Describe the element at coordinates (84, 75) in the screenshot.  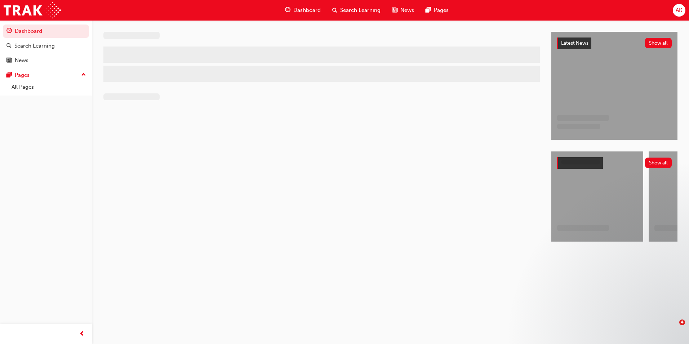
I see `span: up-icon` at that location.